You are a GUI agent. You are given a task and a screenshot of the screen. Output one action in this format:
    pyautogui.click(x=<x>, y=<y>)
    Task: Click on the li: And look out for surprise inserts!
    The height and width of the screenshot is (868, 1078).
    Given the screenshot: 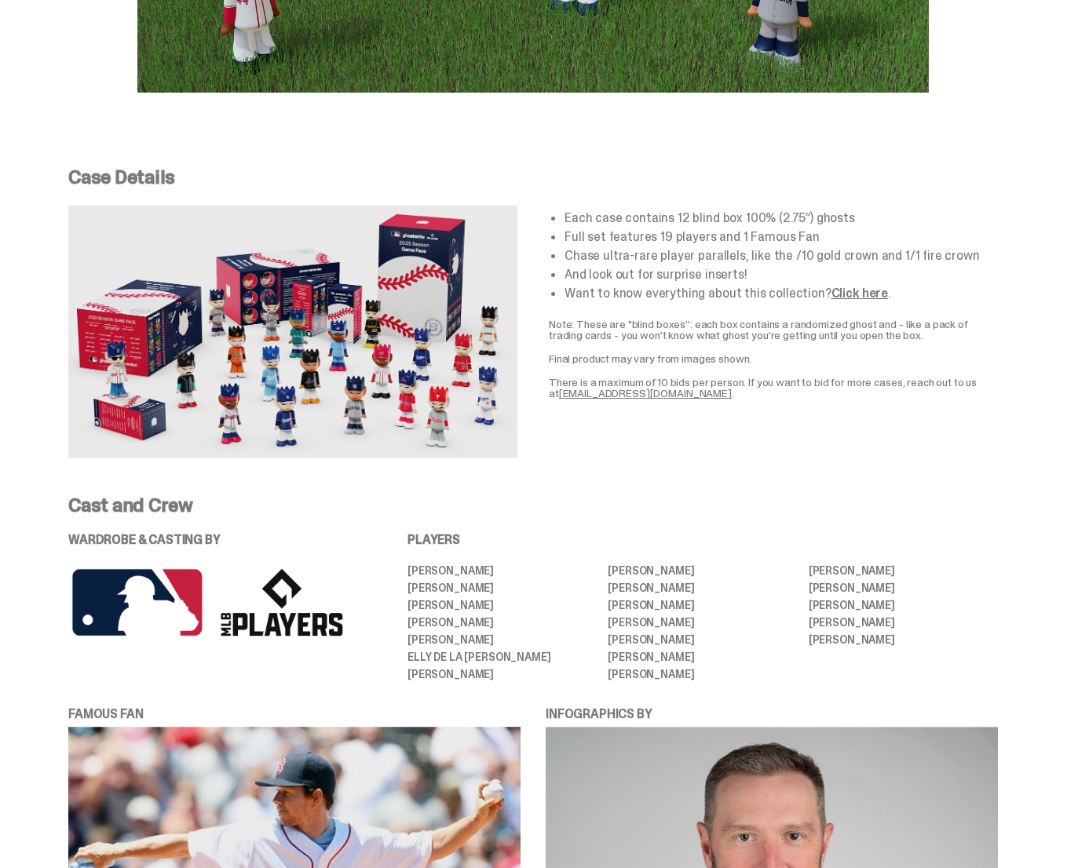 What is the action you would take?
    pyautogui.click(x=781, y=275)
    